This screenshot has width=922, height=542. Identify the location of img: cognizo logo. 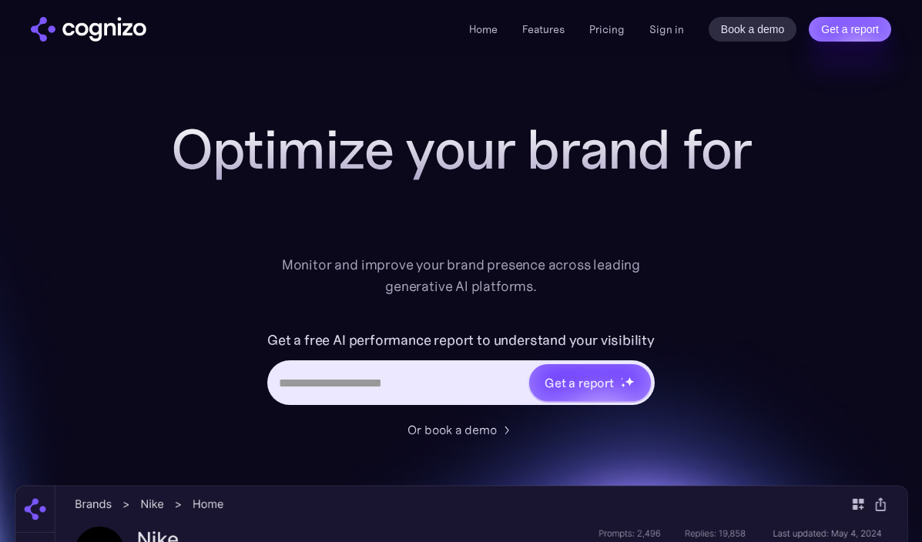
(89, 29).